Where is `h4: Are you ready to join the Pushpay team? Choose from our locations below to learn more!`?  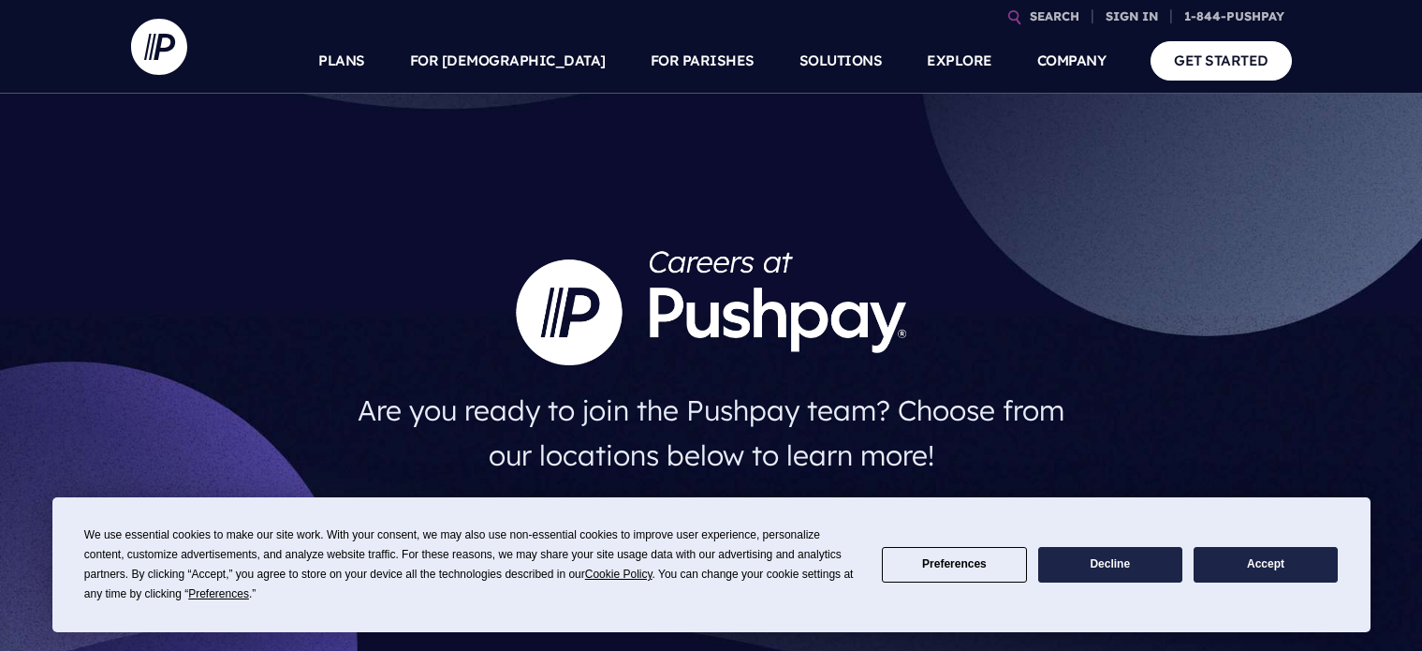 h4: Are you ready to join the Pushpay team? Choose from our locations below to learn more! is located at coordinates (711, 433).